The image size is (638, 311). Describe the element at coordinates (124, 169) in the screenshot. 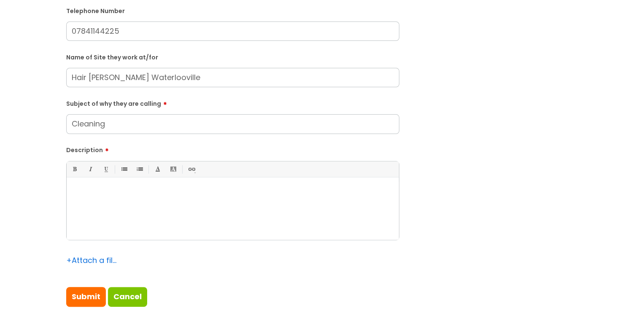

I see `a: • Unordered List (Ctrl-Shift-7)` at that location.